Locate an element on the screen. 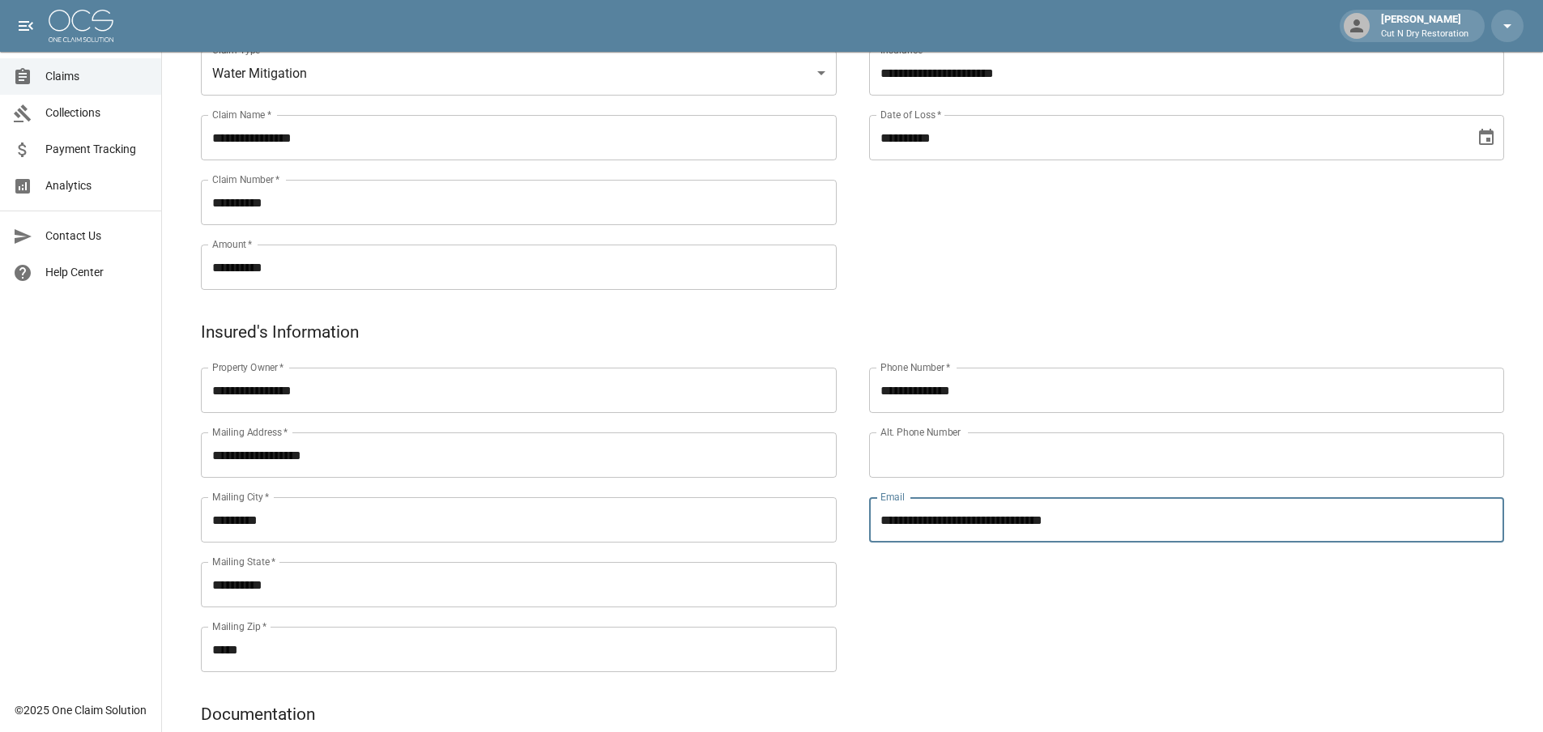 This screenshot has height=732, width=1543. div: Water Mitigation is located at coordinates (518, 73).